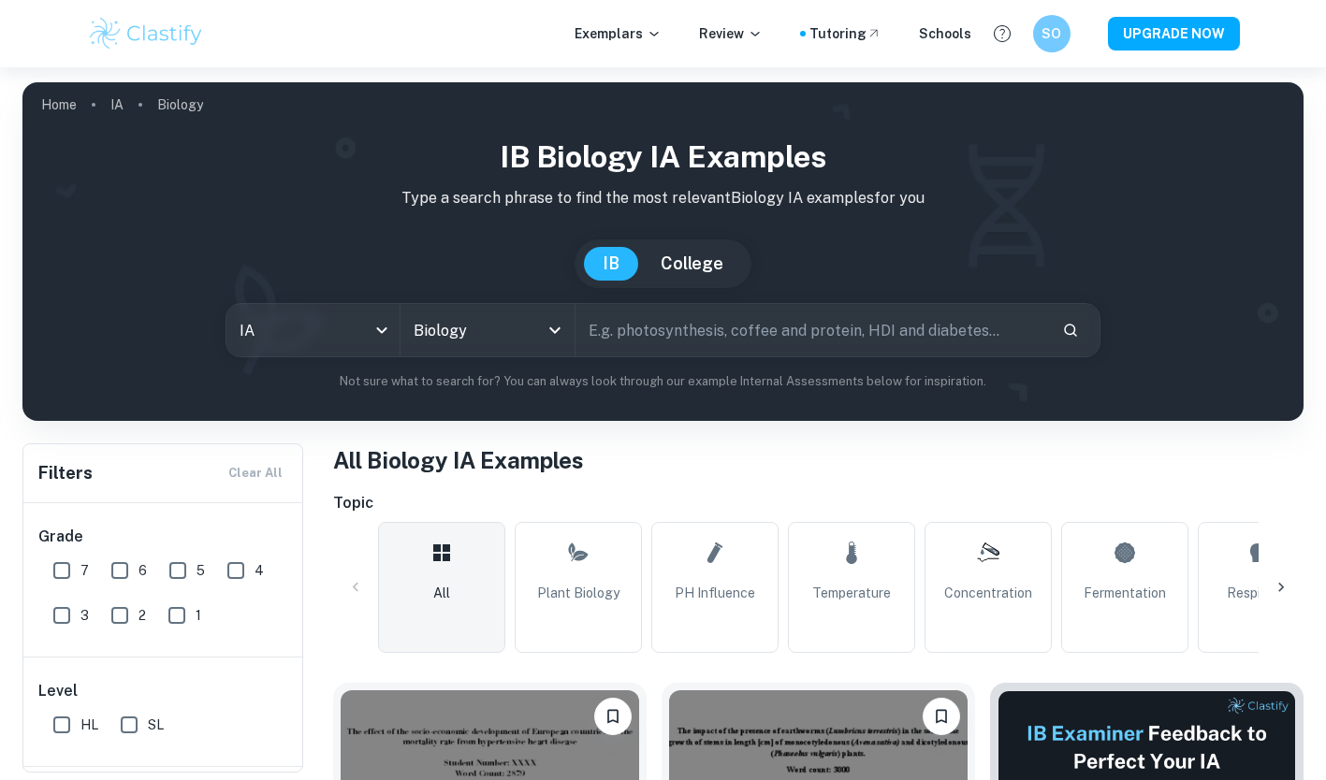  Describe the element at coordinates (663, 382) in the screenshot. I see `p: Not sure what to search for? You can always look through our example Internal Assessments below f...` at that location.